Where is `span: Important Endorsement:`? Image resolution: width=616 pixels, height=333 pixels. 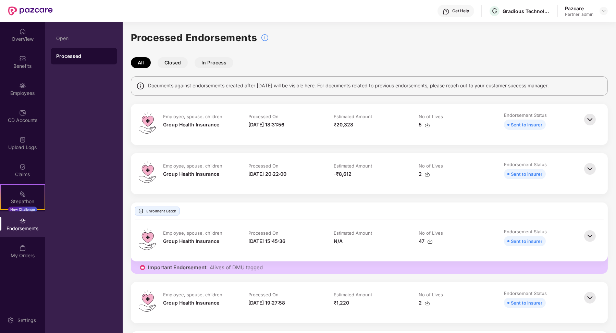 span: Important Endorsement: is located at coordinates (178, 267).